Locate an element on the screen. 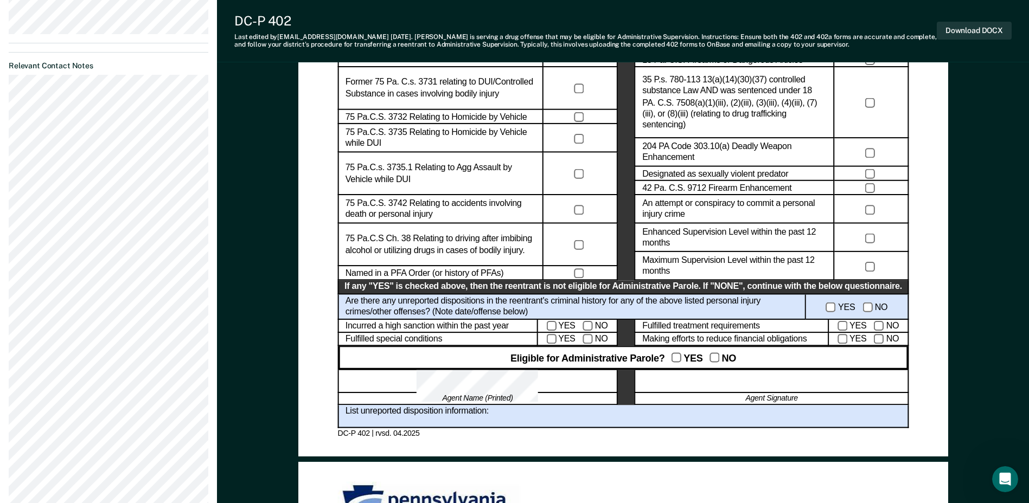  div: DC-P 402 | rvsd. 04.2025 is located at coordinates (622, 433).